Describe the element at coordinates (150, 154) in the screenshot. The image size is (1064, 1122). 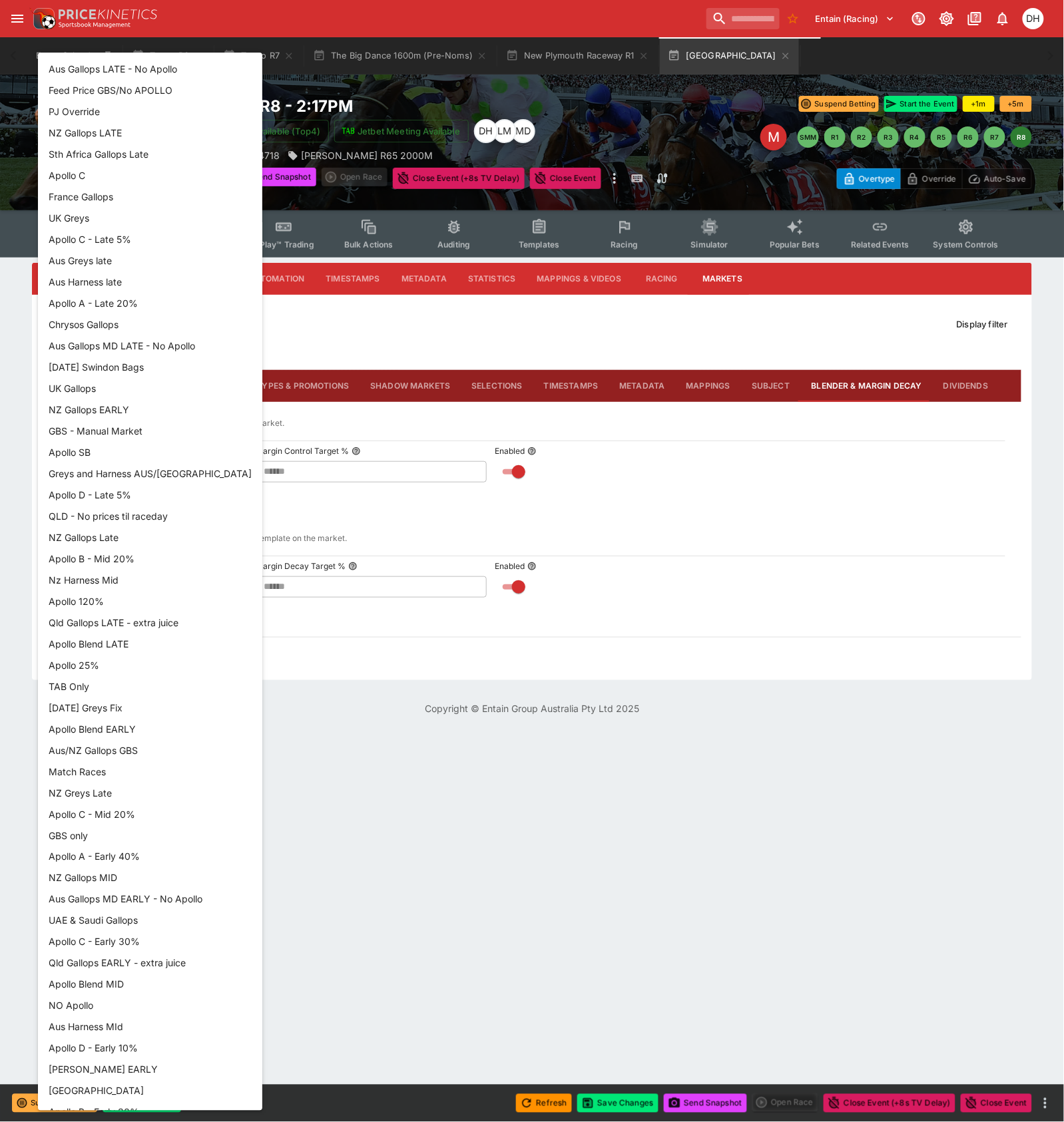
I see `li: Sth Africa Gallops Late` at that location.